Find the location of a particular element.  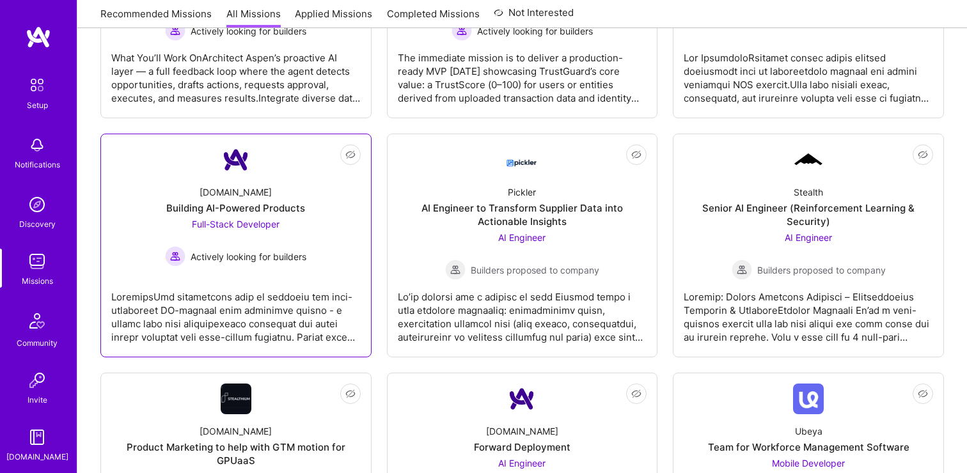

img: bell is located at coordinates (37, 145).